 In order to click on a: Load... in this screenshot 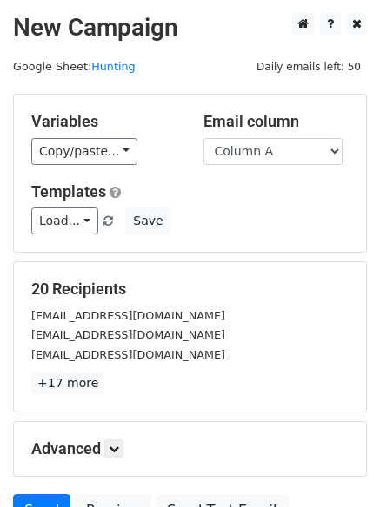, I will do `click(64, 221)`.